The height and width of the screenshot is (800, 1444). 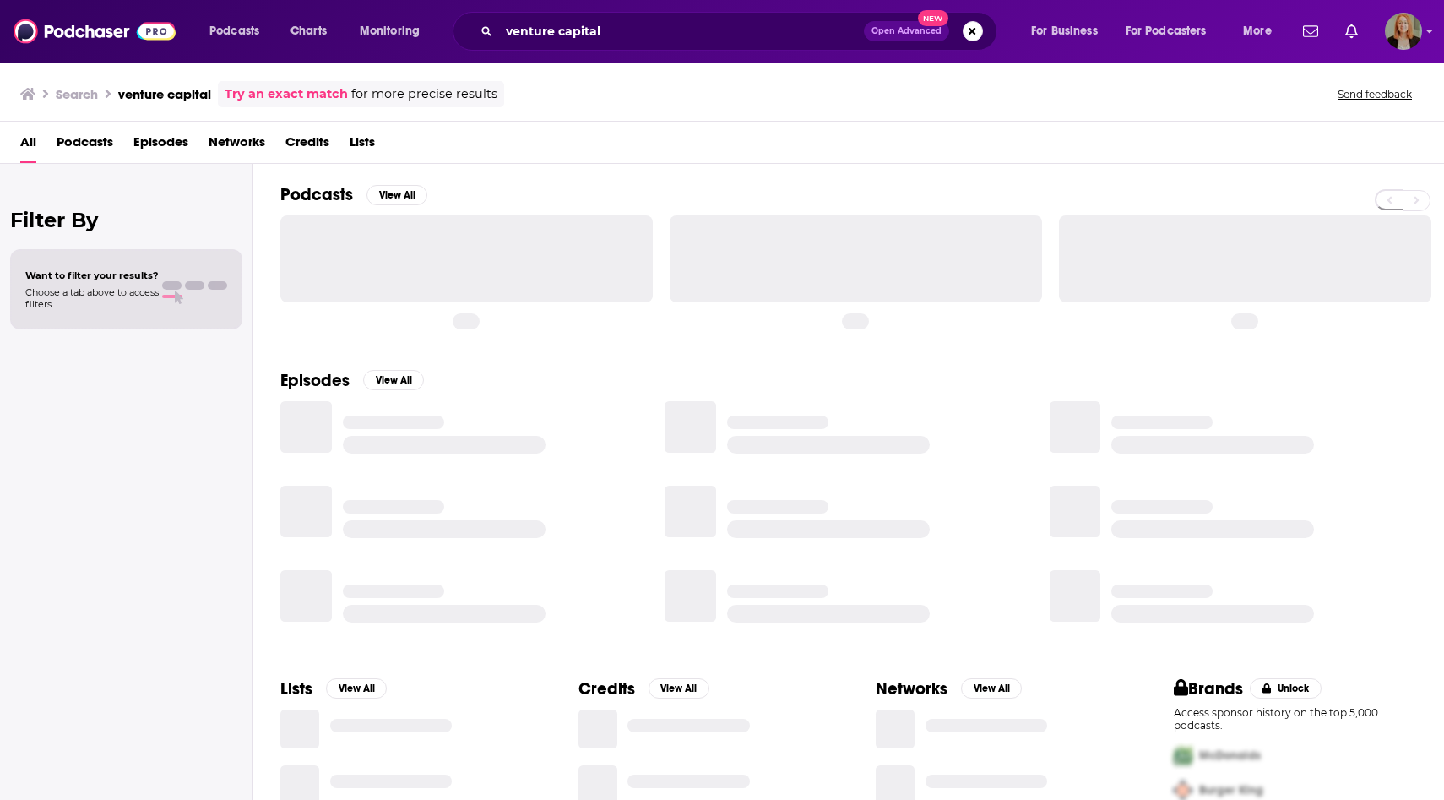 I want to click on button: Send feedback, so click(x=1375, y=94).